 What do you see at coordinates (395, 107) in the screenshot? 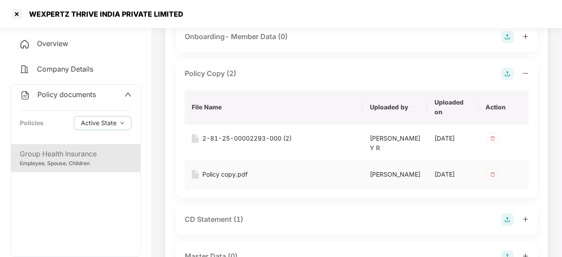
I see `th: Uploaded by` at bounding box center [395, 107].